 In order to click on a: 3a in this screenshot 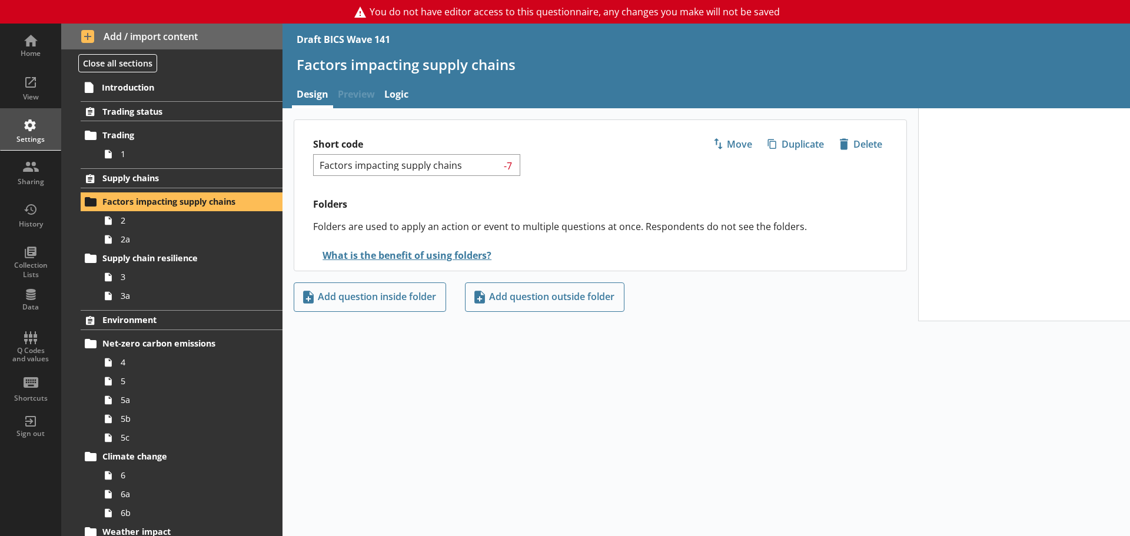, I will do `click(191, 296)`.